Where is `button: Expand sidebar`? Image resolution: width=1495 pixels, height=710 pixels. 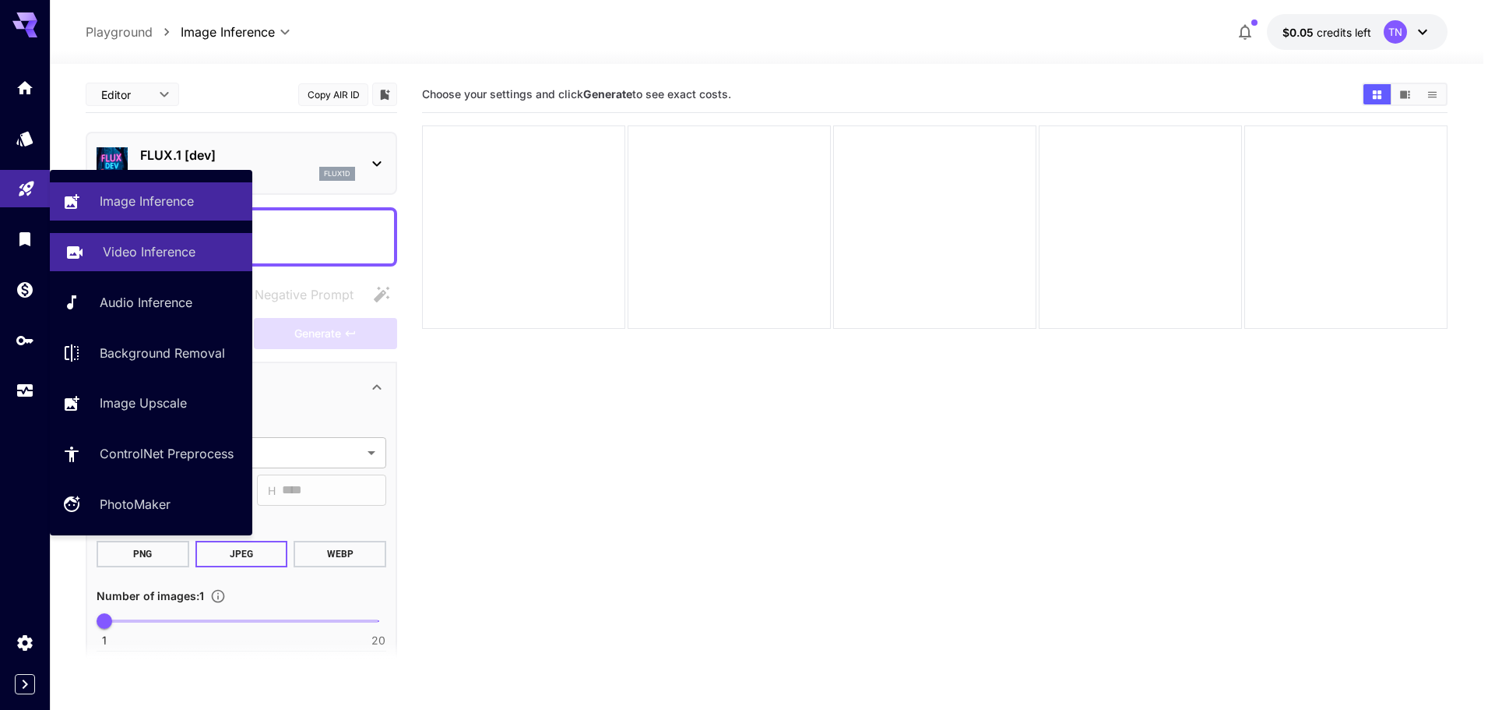
button: Expand sidebar is located at coordinates (25, 684).